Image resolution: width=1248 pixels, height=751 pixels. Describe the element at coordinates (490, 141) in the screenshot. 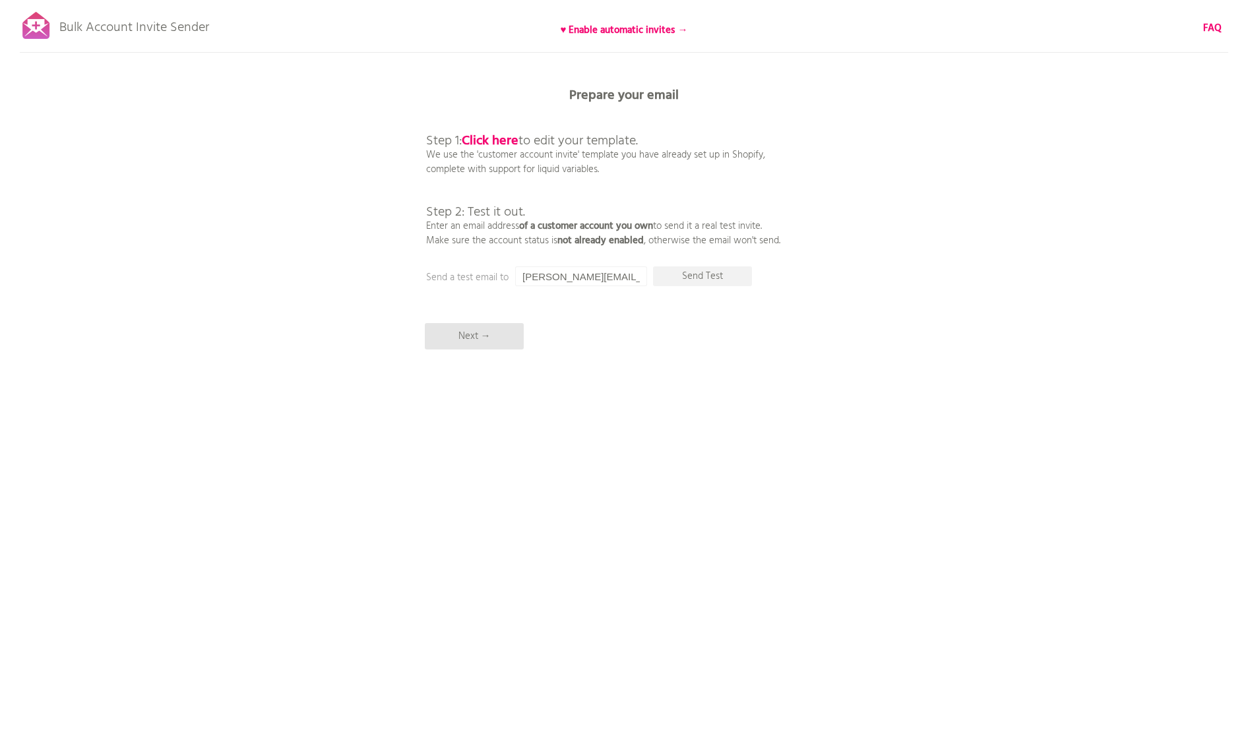

I see `a: Click here` at that location.